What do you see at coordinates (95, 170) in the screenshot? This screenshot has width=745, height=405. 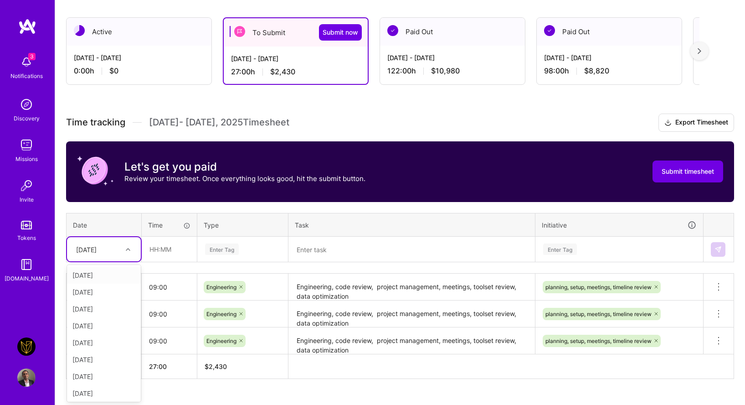 I see `img: coin` at bounding box center [95, 170].